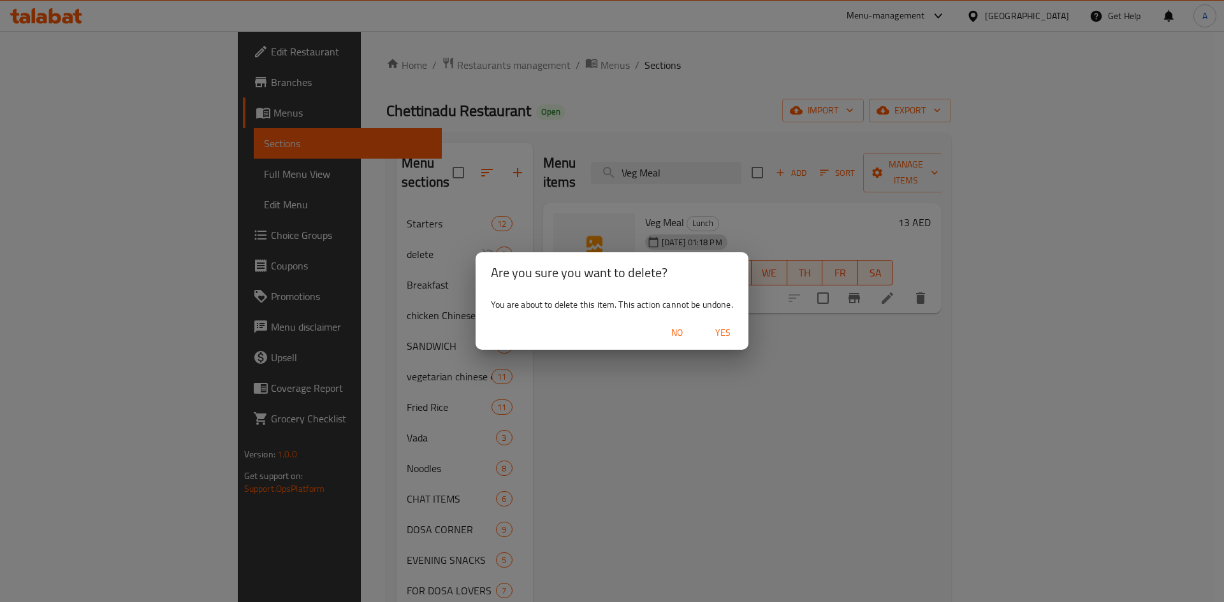 The image size is (1224, 602). Describe the element at coordinates (723, 333) in the screenshot. I see `button: Yes` at that location.